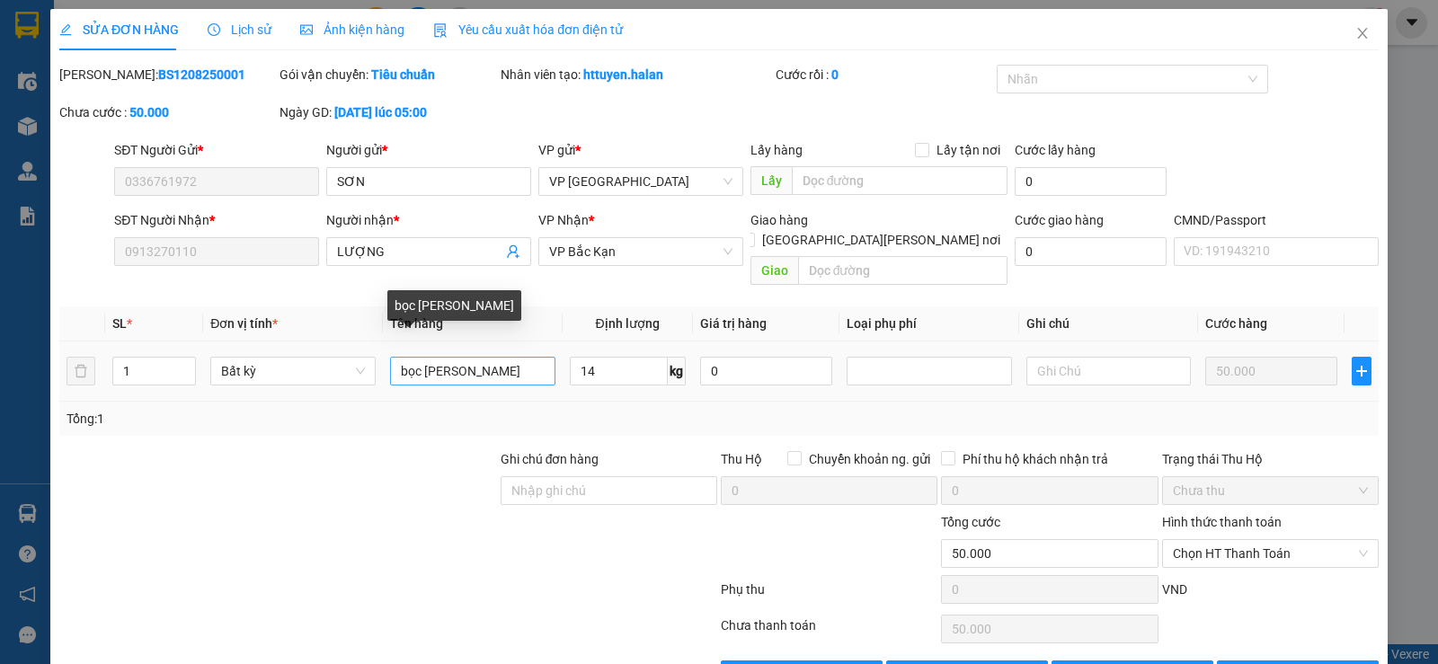  I want to click on div: CMND/Passport, so click(1276, 220).